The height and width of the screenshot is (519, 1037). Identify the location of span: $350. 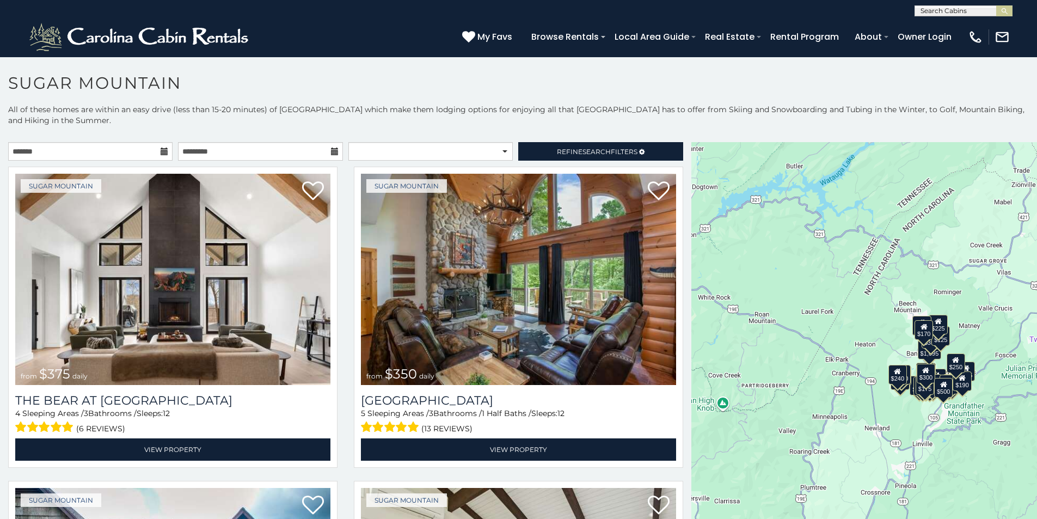
(400, 373).